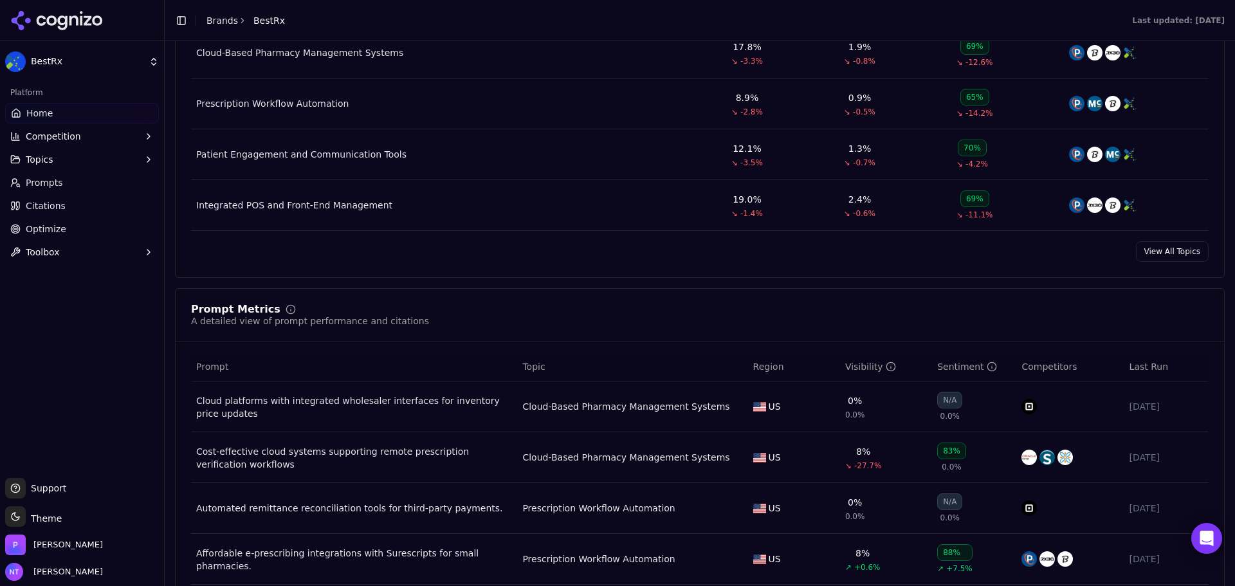 The image size is (1235, 586). What do you see at coordinates (354, 407) in the screenshot?
I see `div: Cloud platforms with integrated wholesaler interfaces for inventory price updates` at bounding box center [354, 407].